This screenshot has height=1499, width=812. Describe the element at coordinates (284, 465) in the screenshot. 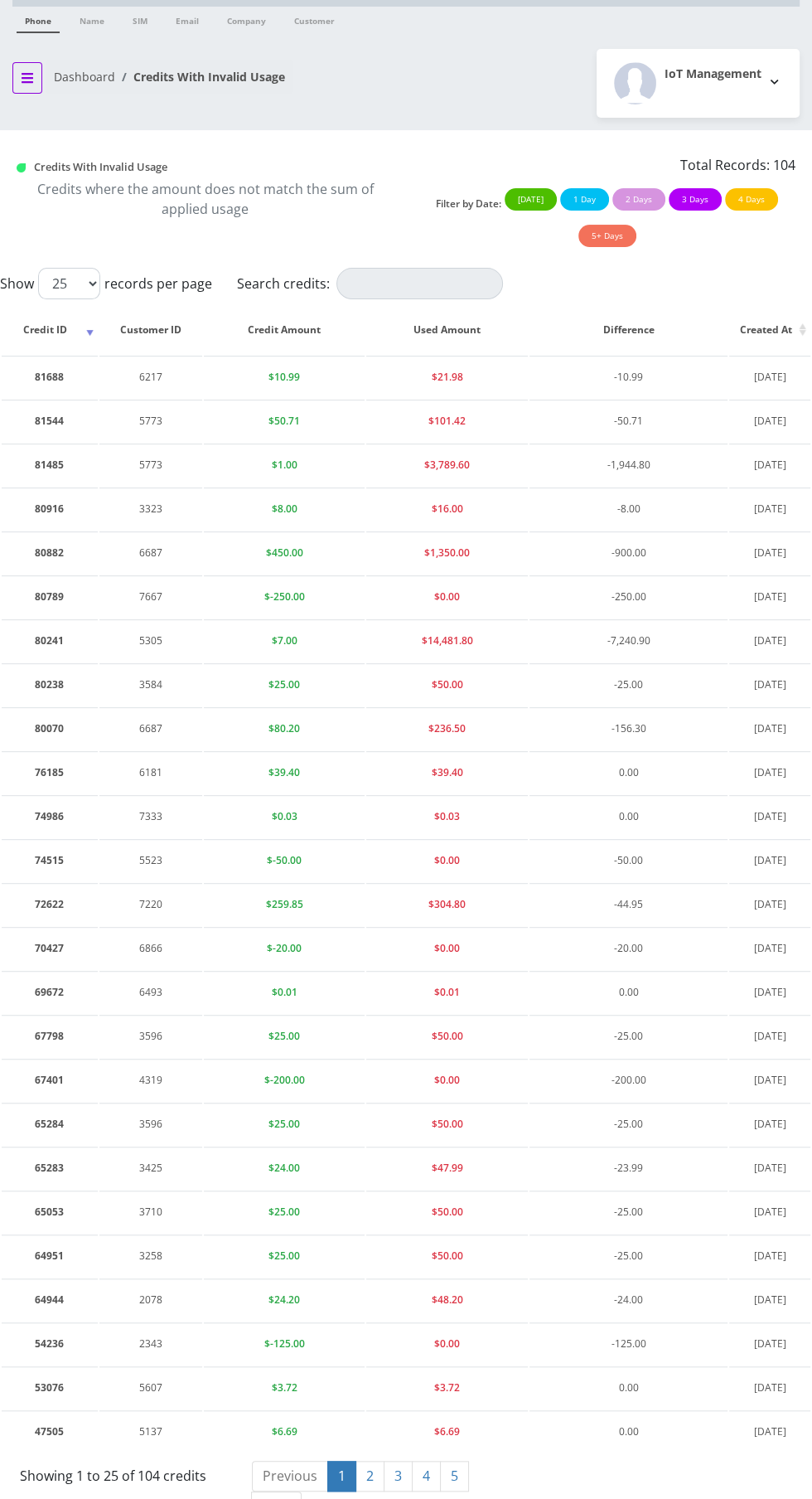

I see `span: $1.00` at that location.